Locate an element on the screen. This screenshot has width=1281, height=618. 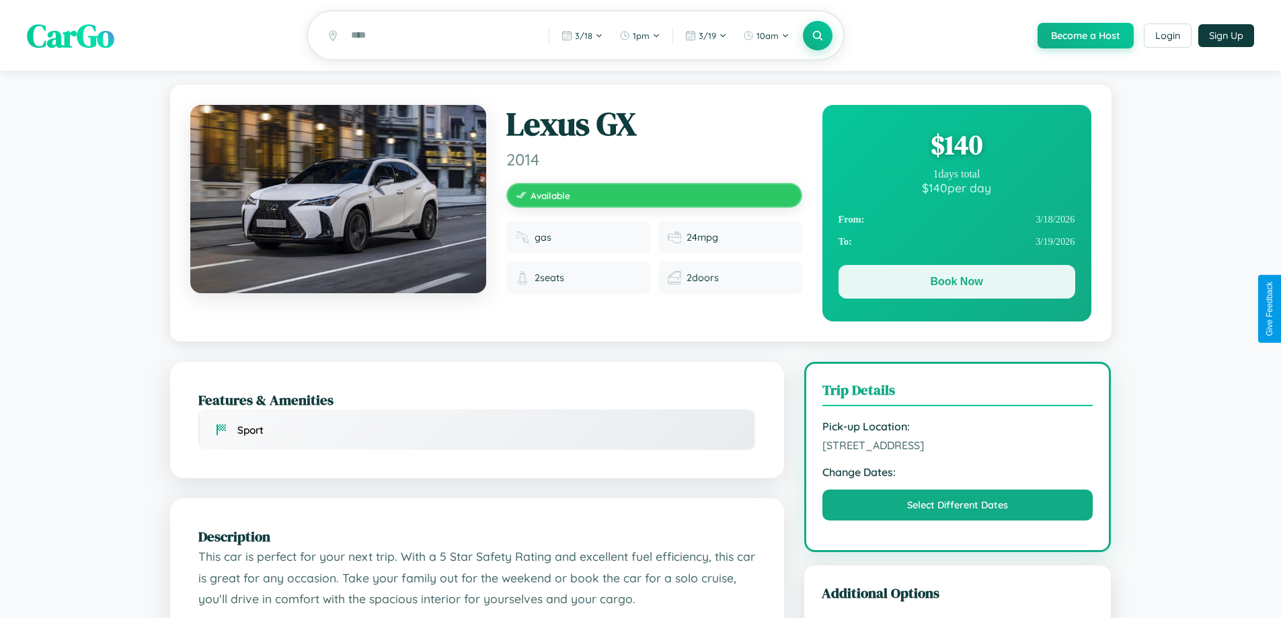
strong: Pick-up Location: is located at coordinates (958, 426).